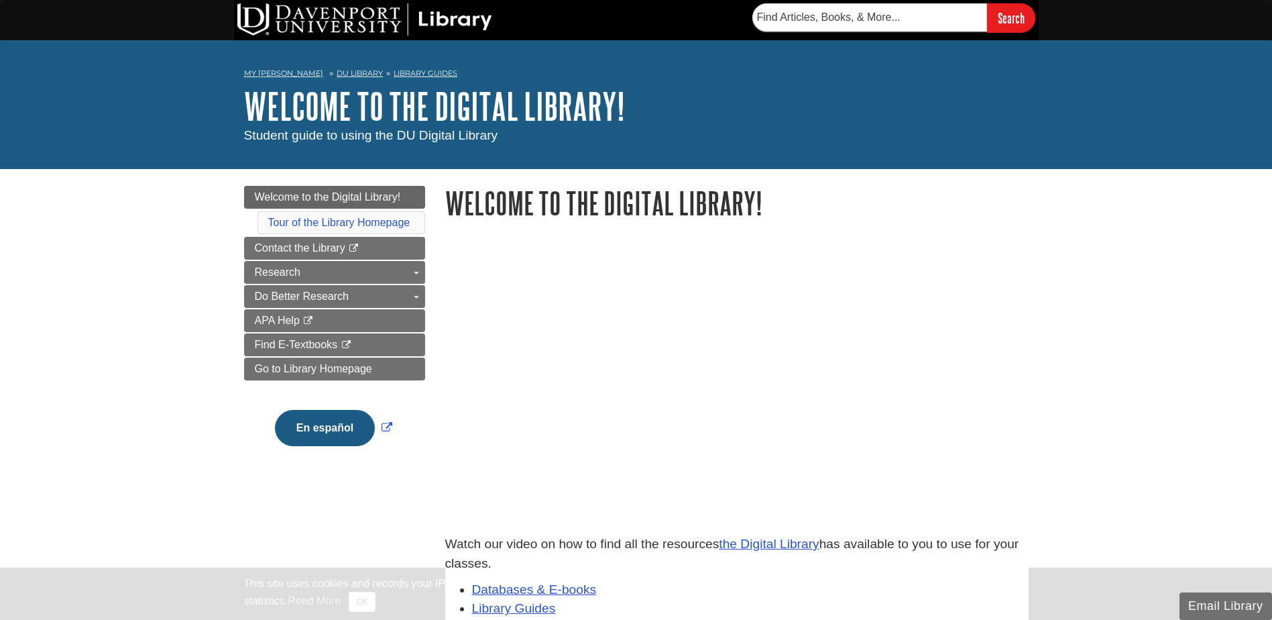  I want to click on a: Go to Library Homepage, so click(335, 369).